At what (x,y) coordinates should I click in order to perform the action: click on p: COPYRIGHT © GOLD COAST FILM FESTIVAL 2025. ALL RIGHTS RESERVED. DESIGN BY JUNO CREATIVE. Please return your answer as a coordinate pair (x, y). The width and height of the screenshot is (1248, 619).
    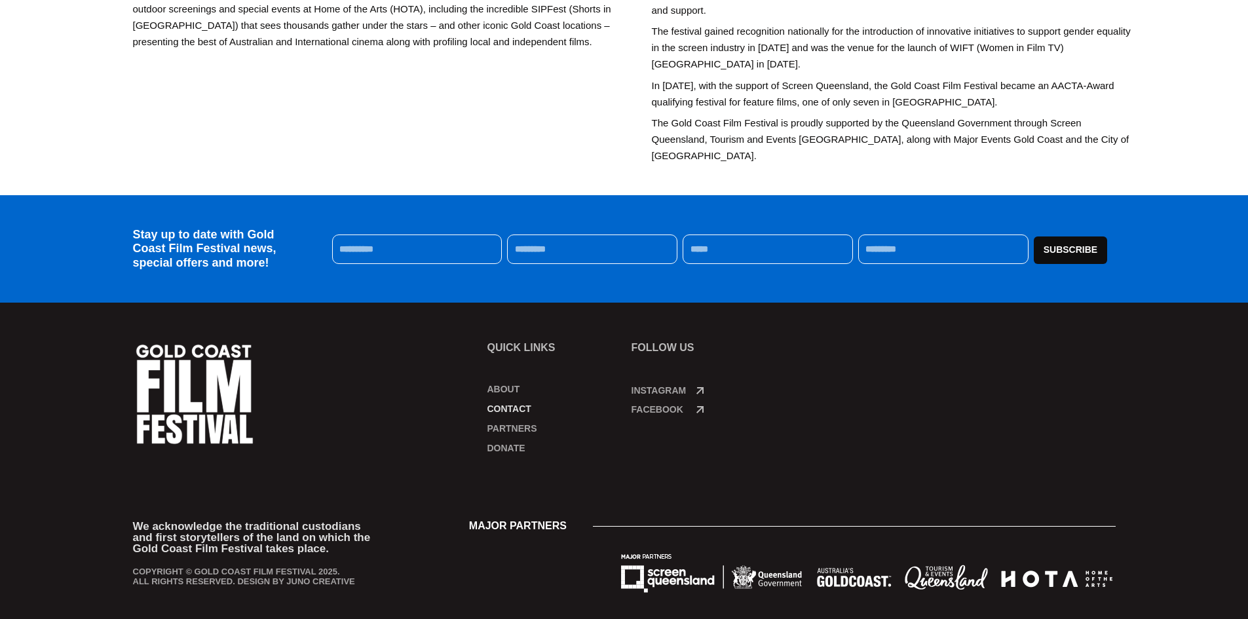
    Looking at the image, I should click on (244, 576).